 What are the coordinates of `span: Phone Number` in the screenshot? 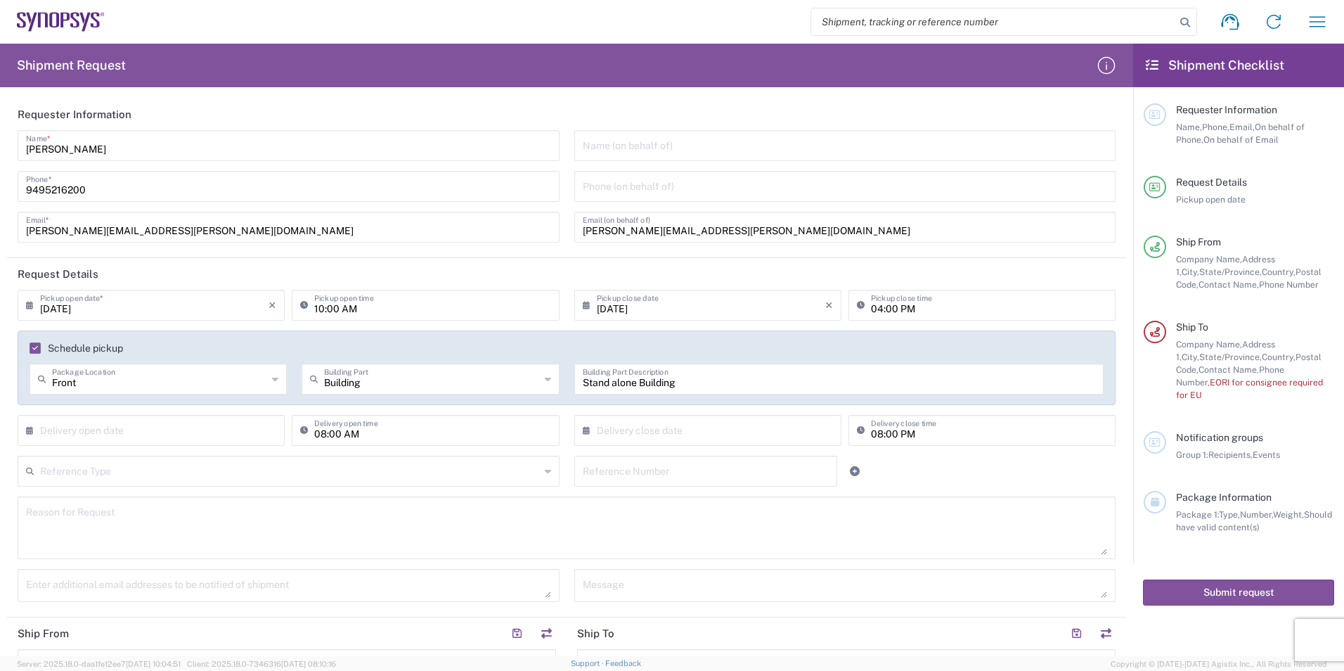 It's located at (1289, 284).